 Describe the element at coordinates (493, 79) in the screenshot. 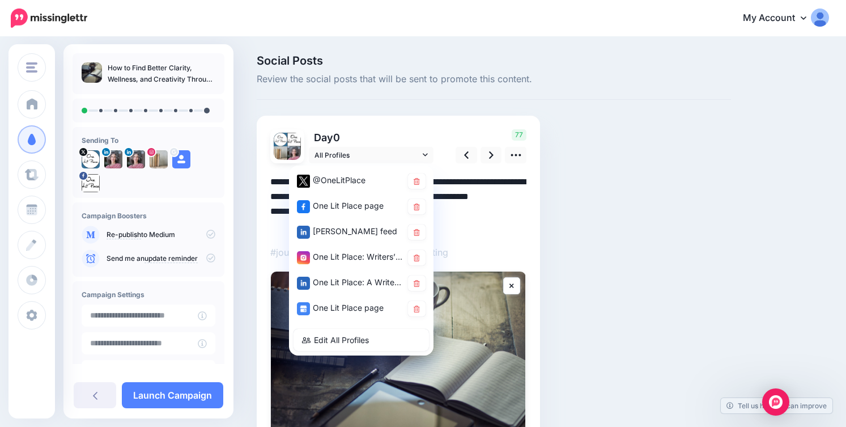

I see `span: Review the social posts that will be sent to promote this content.` at that location.